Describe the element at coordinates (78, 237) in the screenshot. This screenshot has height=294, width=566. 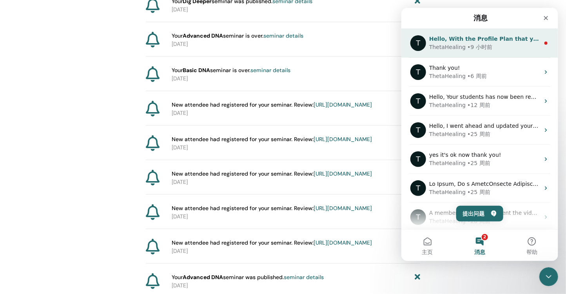
I see `button: 消息` at that location.